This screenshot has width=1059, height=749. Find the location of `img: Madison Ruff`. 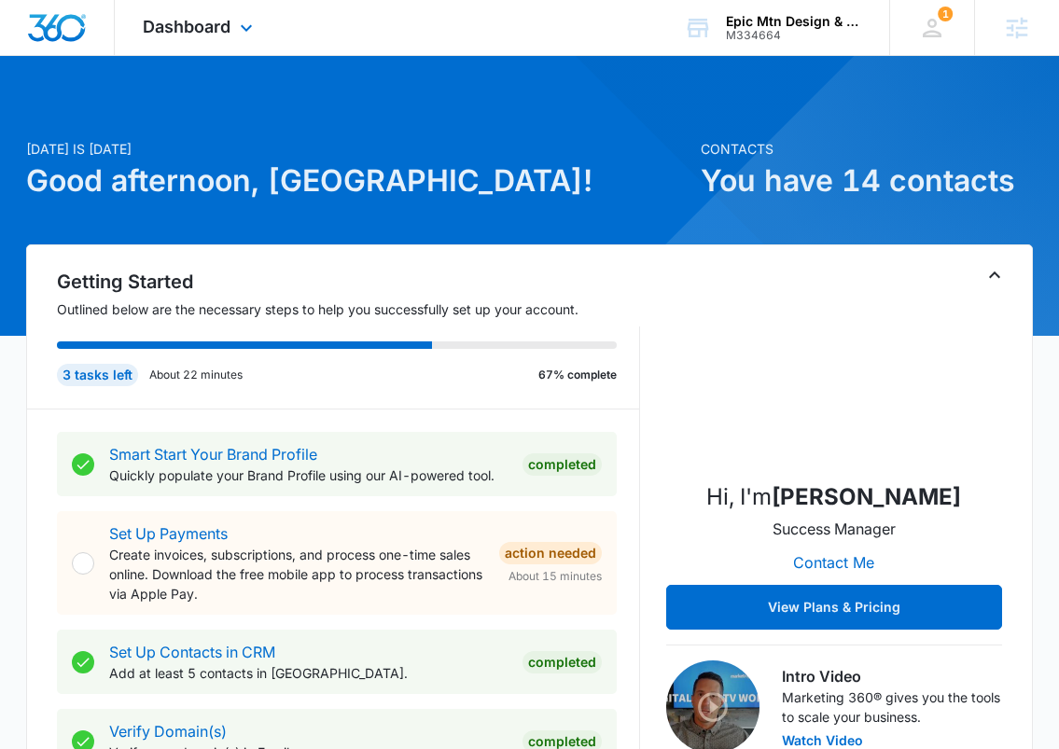

img: Madison Ruff is located at coordinates (834, 372).